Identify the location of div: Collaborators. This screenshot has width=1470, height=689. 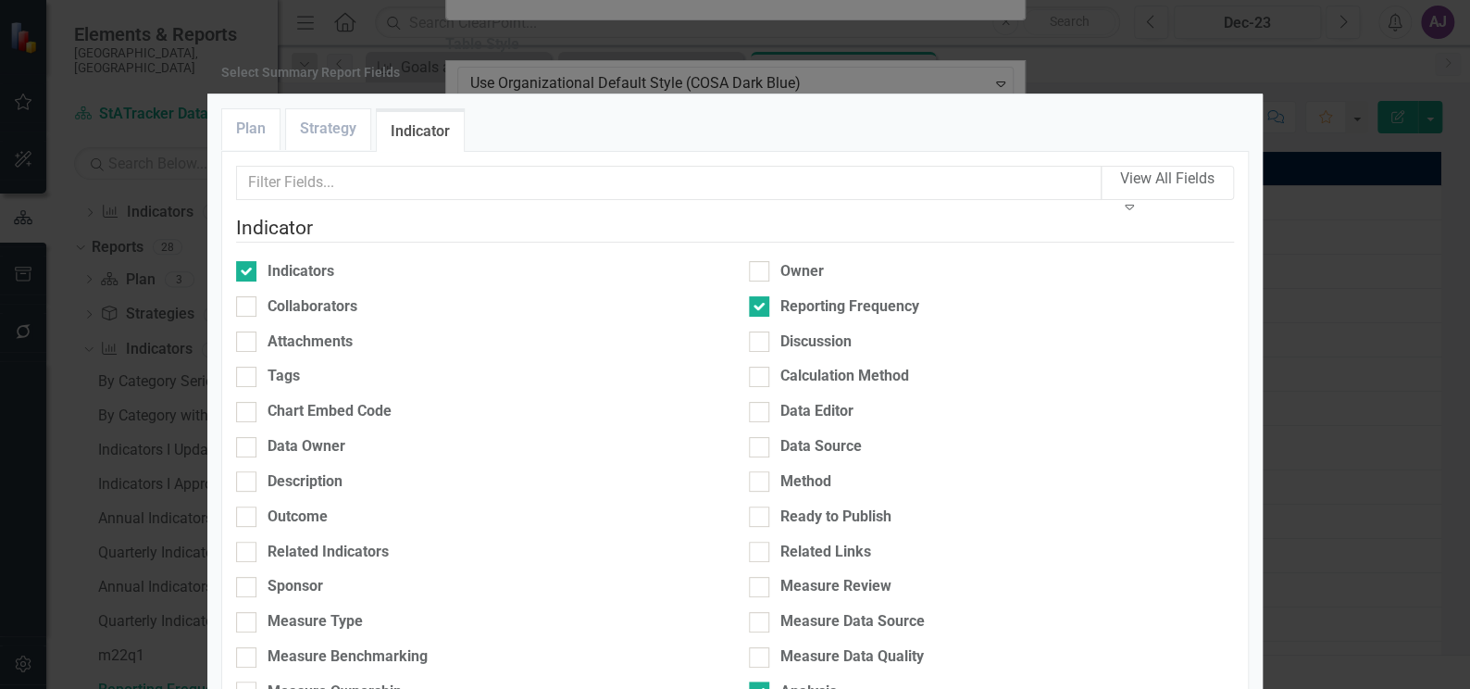
(312, 306).